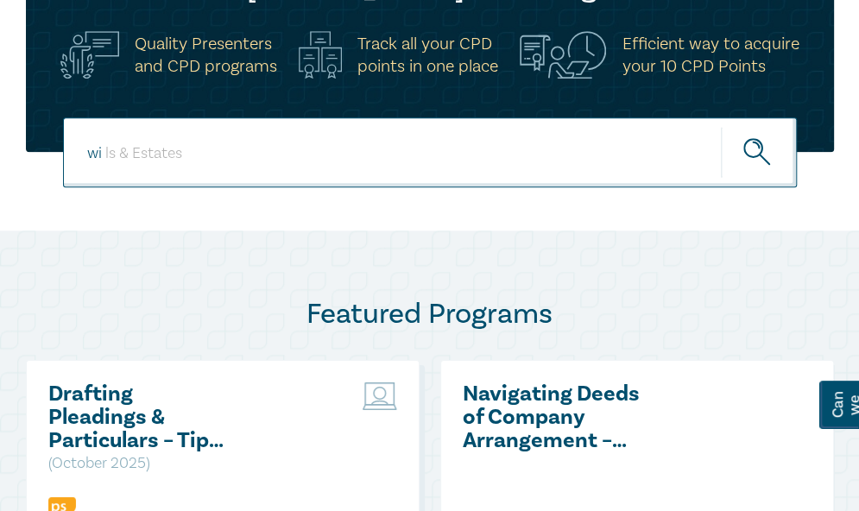 This screenshot has width=859, height=511. Describe the element at coordinates (427, 55) in the screenshot. I see `h5: Track all your CPD points in one place` at that location.